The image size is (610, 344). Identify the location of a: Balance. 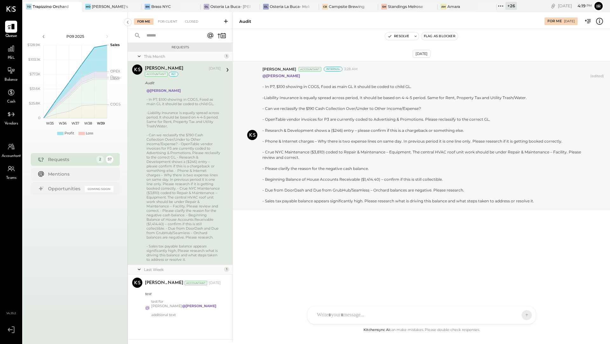
(11, 74).